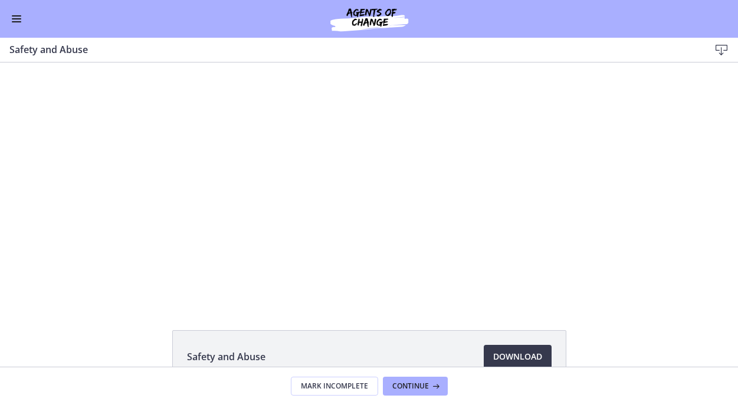  What do you see at coordinates (517, 357) in the screenshot?
I see `a: Download` at bounding box center [517, 357].